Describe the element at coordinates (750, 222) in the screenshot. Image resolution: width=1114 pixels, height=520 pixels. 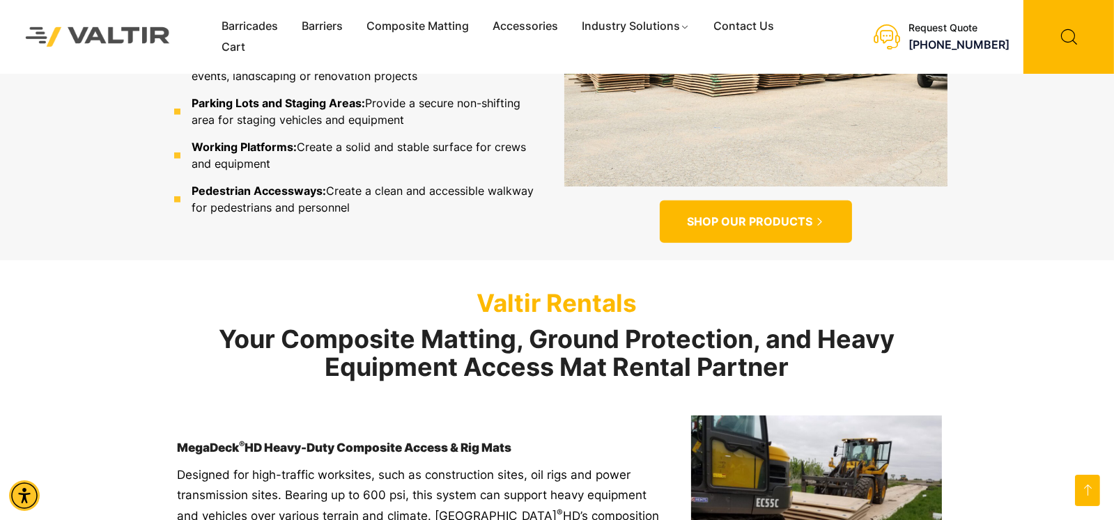
I see `span: SHOP OUR PRODUCTS` at that location.